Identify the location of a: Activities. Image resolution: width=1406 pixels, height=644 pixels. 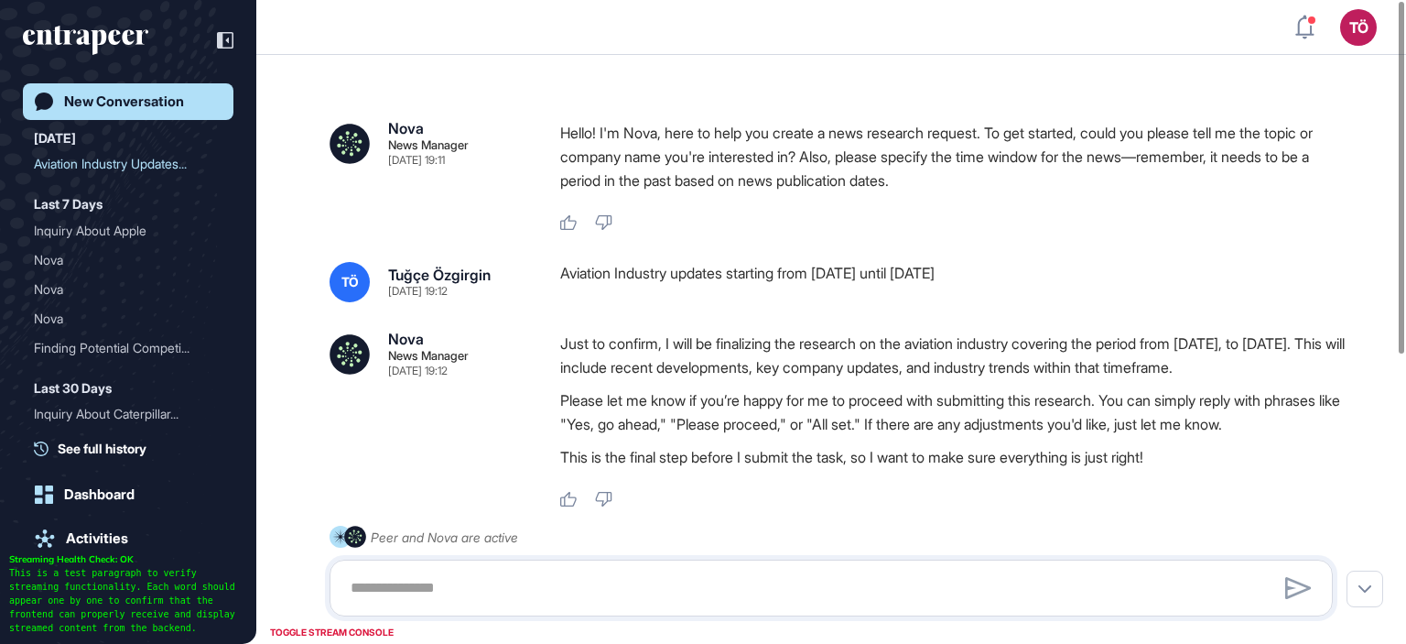
(128, 538).